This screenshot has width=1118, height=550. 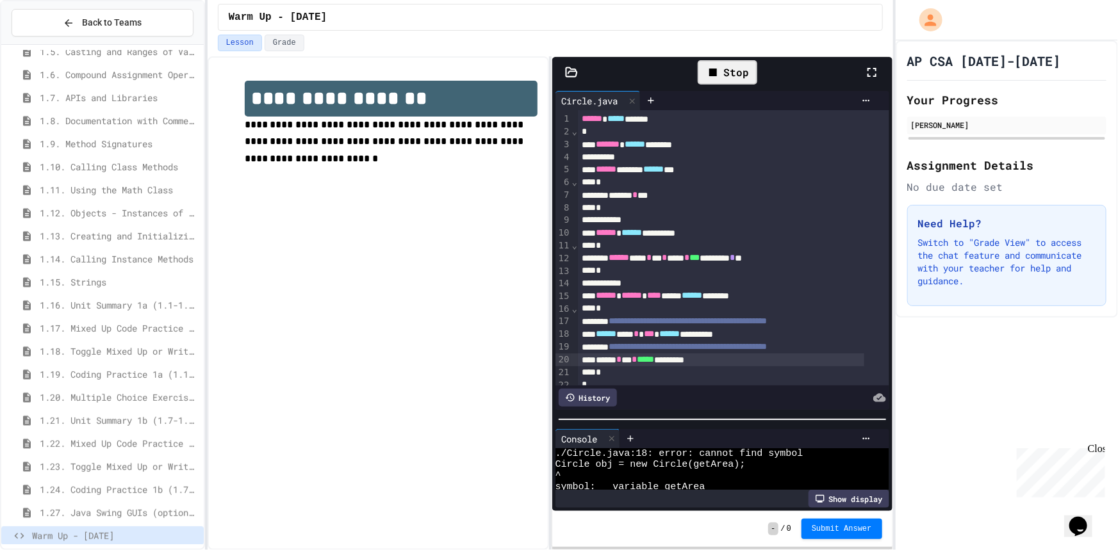 I want to click on span: 1.19. Coding Practice 1a (1.1-1.6), so click(x=119, y=374).